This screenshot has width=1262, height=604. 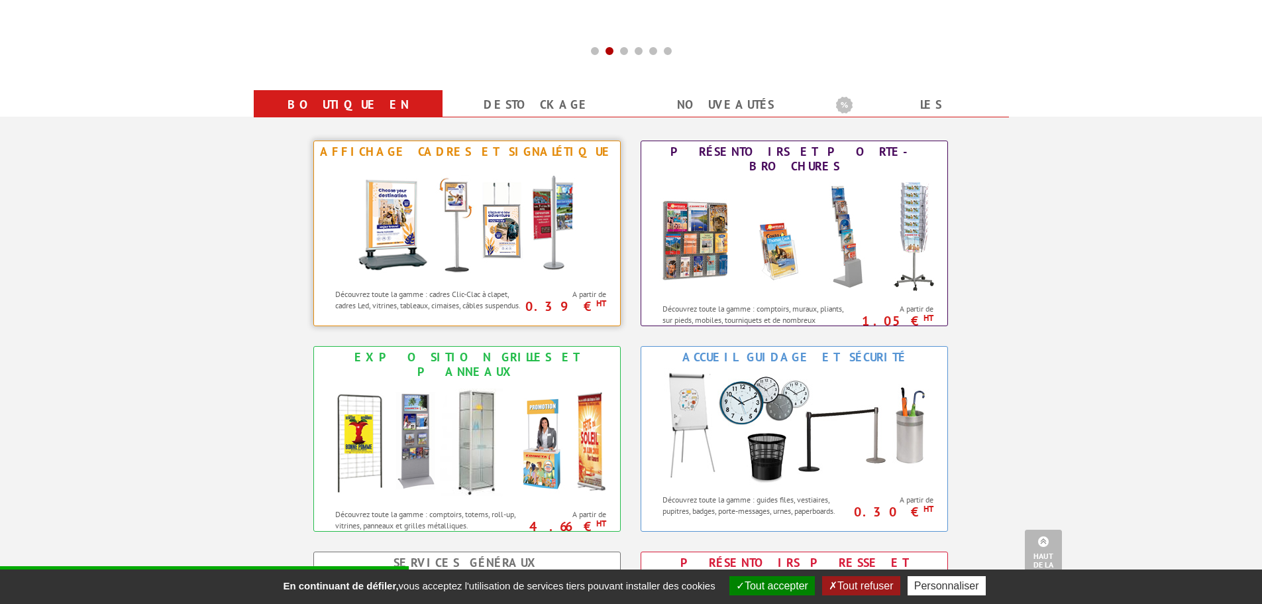 I want to click on a: Exposition Grilles et Panneaux Exposition Grilles et Panneaux Découvrez toute la gamme : comptoir..., so click(x=467, y=439).